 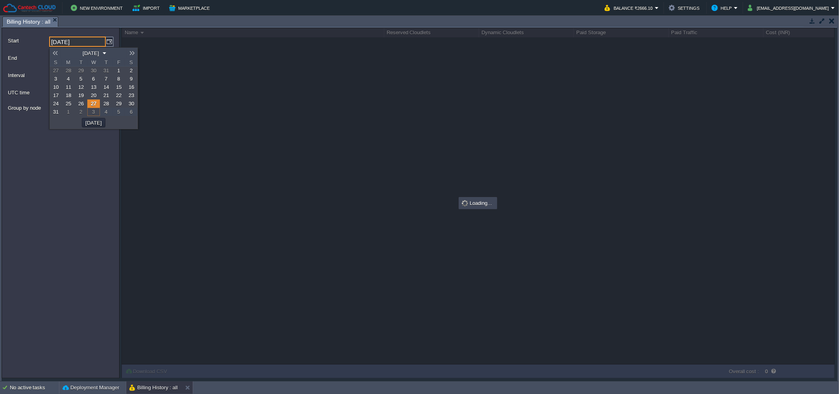 What do you see at coordinates (119, 95) in the screenshot?
I see `span: 22` at bounding box center [119, 95].